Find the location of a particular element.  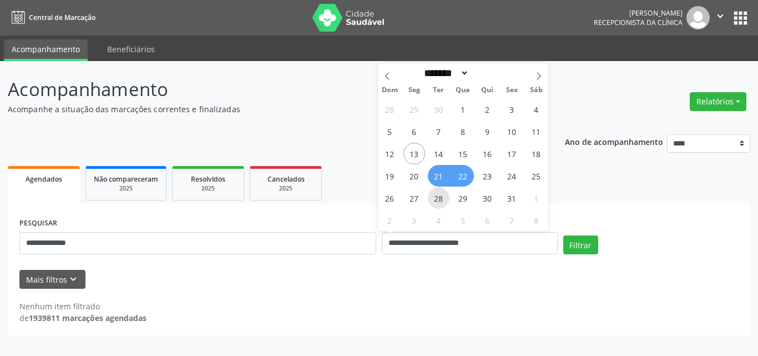

span: Outubro 2, 2025 is located at coordinates (487, 109).